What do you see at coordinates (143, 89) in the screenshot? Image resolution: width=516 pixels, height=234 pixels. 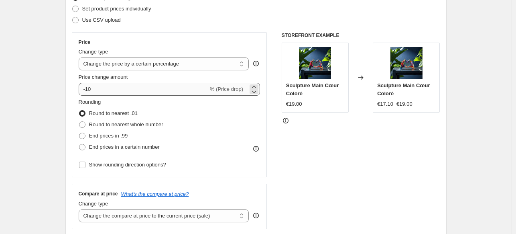 I see `input: -15` at bounding box center [143, 89].